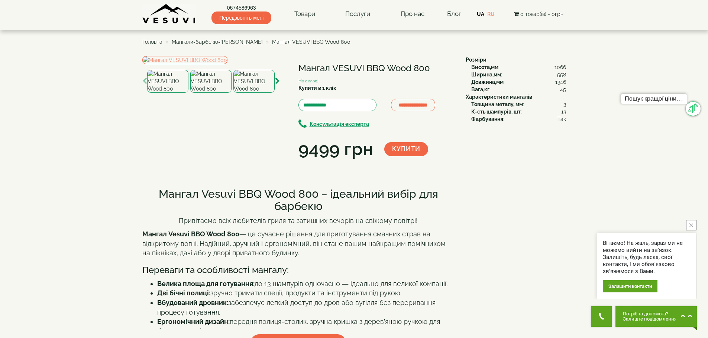  What do you see at coordinates (541, 14) in the screenshot?
I see `span: 0 товар(ів) - 0грн` at bounding box center [541, 14].